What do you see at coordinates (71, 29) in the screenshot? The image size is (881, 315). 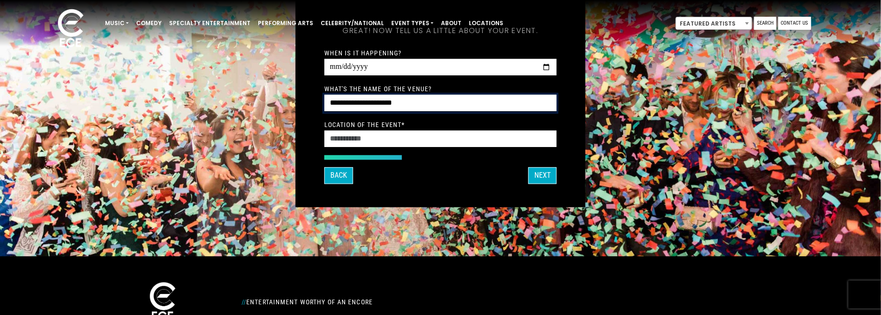 I see `img: ece_new_logo_whitev2-1.png` at bounding box center [71, 29].